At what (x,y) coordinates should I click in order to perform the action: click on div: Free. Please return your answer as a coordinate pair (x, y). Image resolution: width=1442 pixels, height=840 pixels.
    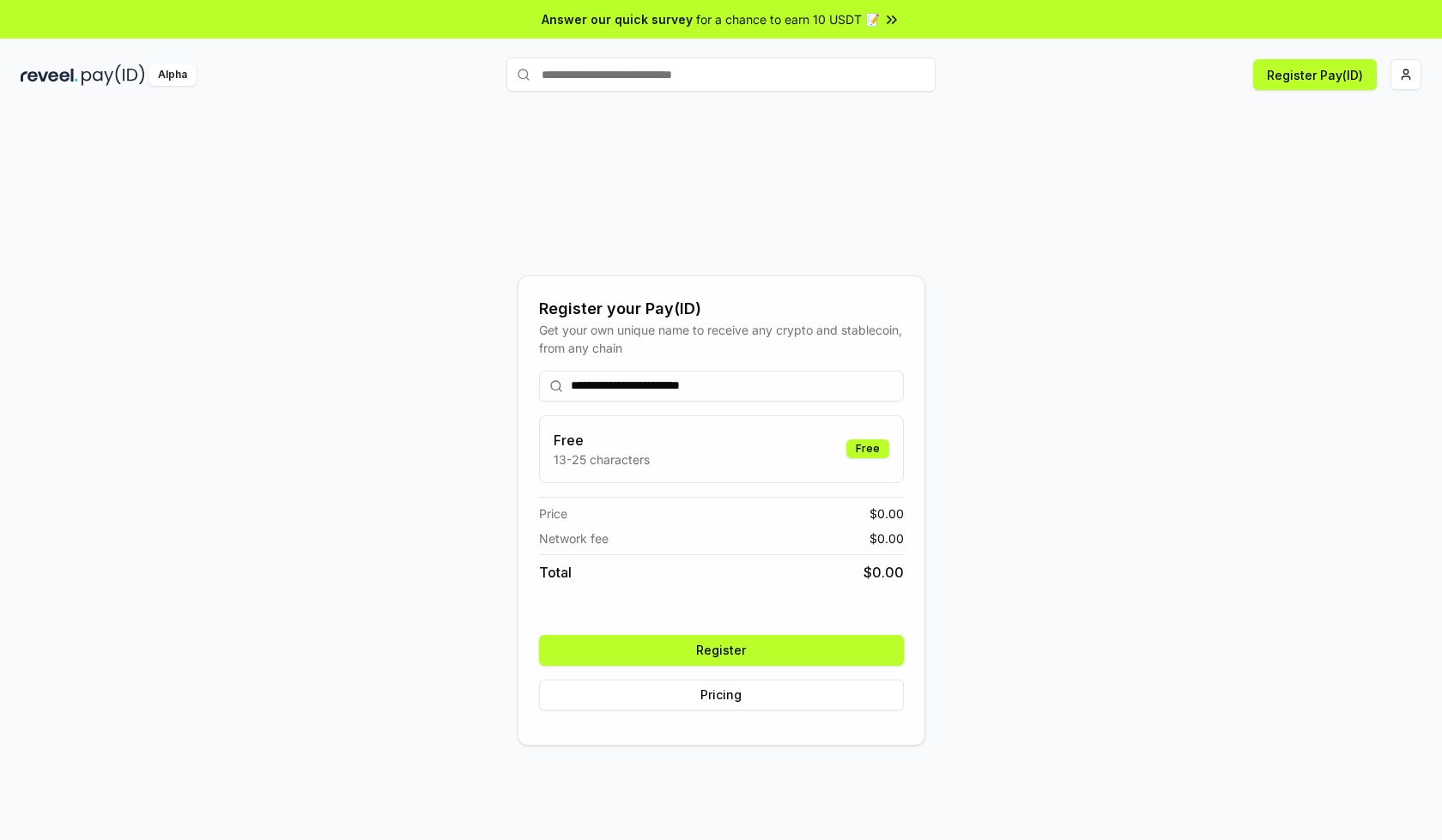
    Looking at the image, I should click on (867, 449).